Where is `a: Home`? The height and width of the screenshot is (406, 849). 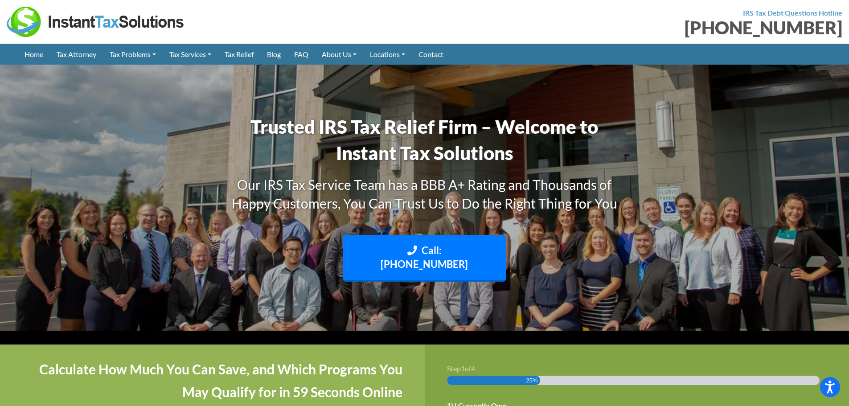 a: Home is located at coordinates (34, 54).